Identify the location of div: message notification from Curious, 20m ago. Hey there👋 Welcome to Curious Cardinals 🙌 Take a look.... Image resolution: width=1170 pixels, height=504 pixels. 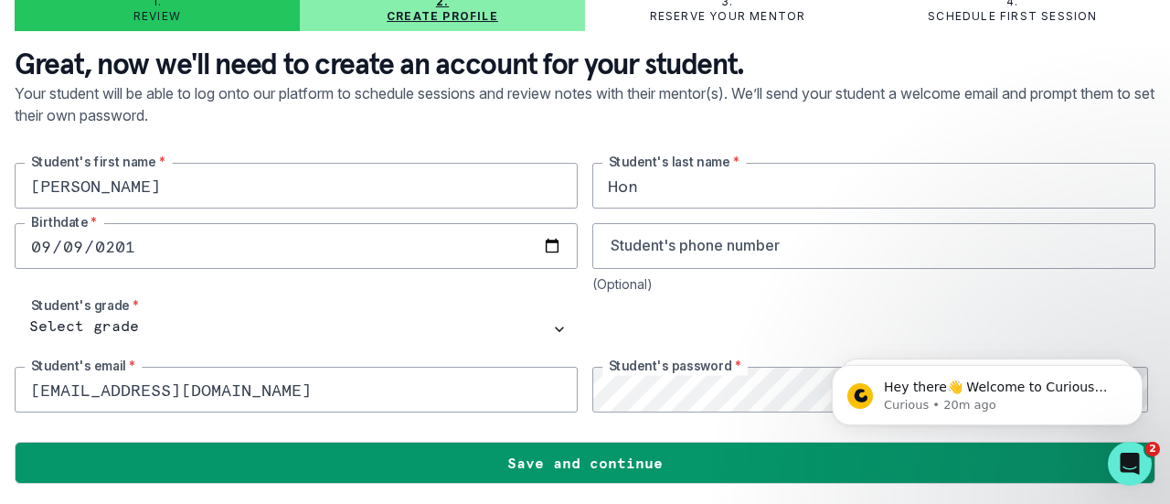
(183, 69).